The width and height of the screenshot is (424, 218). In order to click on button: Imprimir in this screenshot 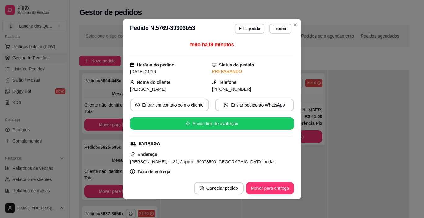, I will do `click(281, 29)`.